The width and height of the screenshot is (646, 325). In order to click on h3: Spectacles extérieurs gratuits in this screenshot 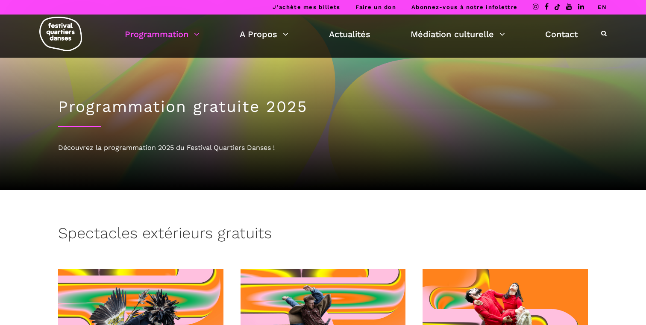, I will do `click(165, 235)`.